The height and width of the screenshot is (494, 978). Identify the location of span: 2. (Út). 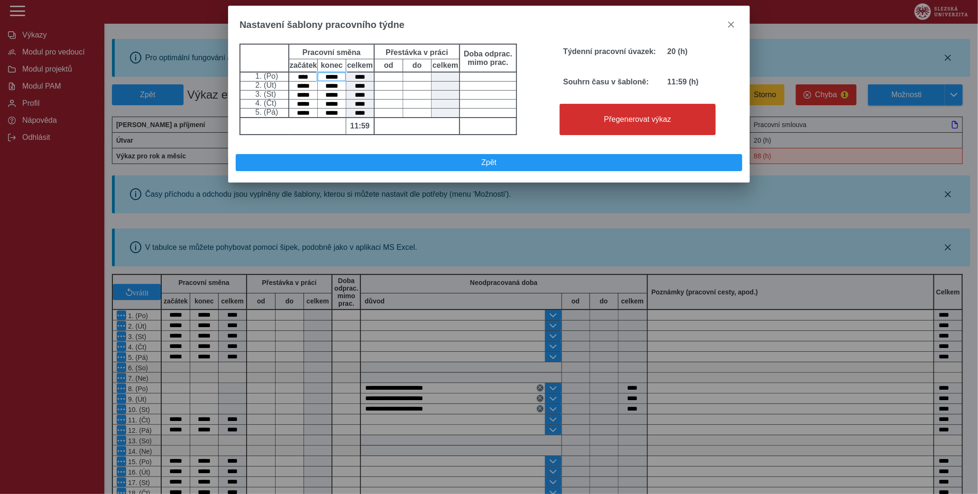
(265, 85).